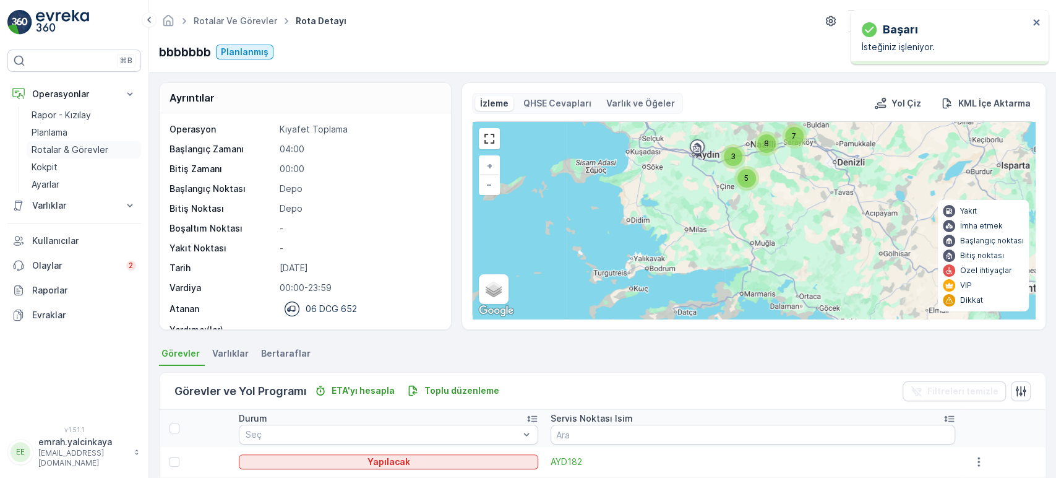 This screenshot has width=1056, height=478. What do you see at coordinates (753, 462) in the screenshot?
I see `a: AYD182` at bounding box center [753, 462].